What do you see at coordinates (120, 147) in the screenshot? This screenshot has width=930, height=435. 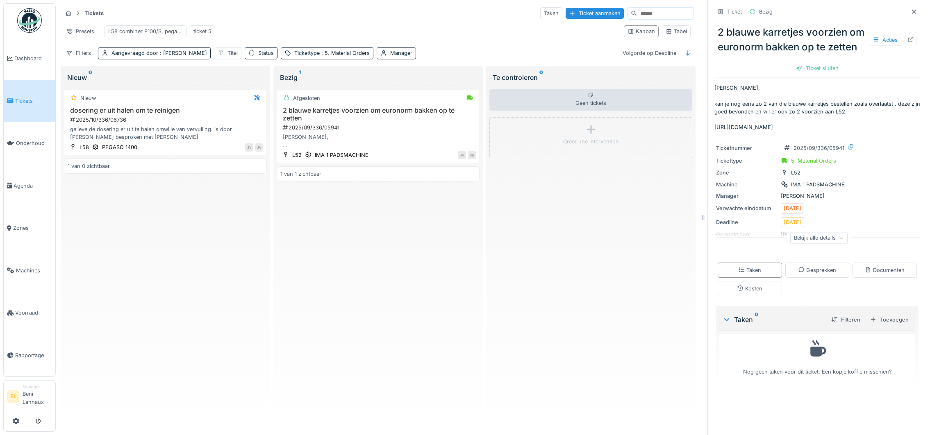 I see `div: PEGASO 1400` at bounding box center [120, 147].